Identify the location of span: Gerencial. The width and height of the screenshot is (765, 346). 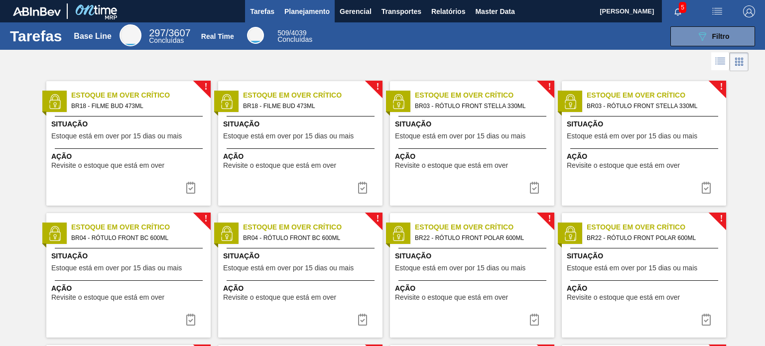
(356, 11).